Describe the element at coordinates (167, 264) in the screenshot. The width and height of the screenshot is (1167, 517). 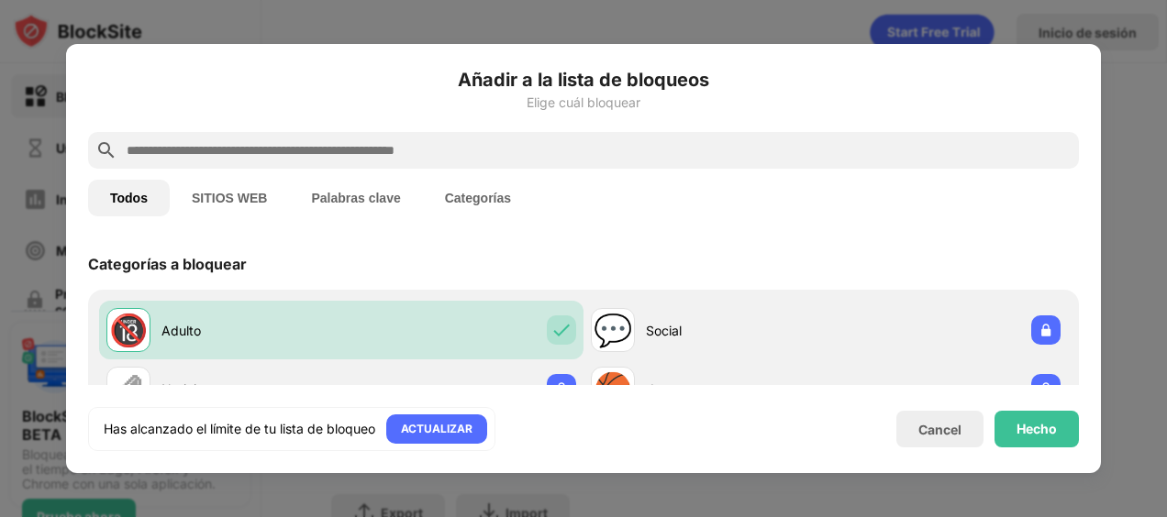
I see `div: Categorías a bloquear` at that location.